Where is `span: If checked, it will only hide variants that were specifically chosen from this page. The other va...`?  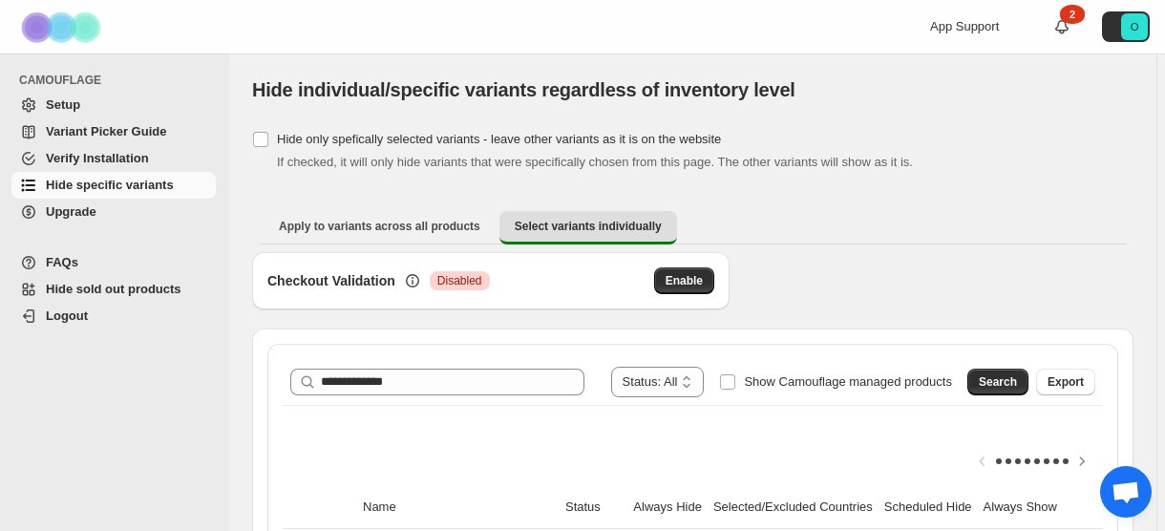
span: If checked, it will only hide variants that were specifically chosen from this page. The other va... is located at coordinates (595, 161).